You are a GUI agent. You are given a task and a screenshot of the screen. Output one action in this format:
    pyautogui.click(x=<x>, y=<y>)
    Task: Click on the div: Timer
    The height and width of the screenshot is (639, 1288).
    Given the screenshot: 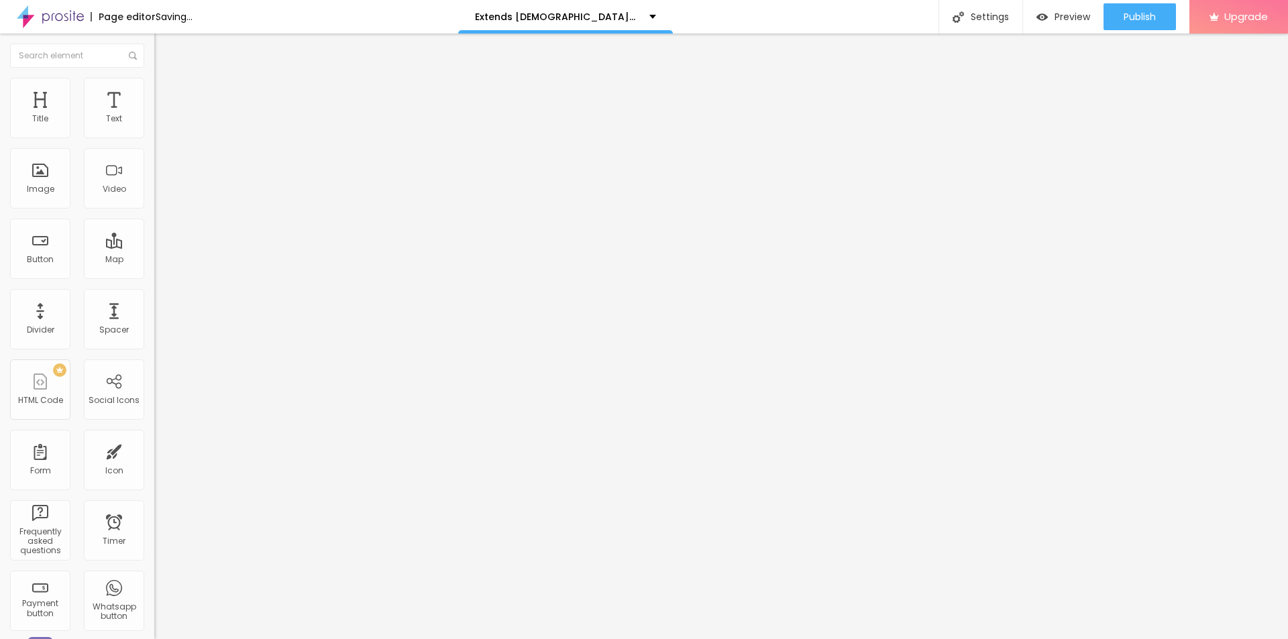 What is the action you would take?
    pyautogui.click(x=114, y=541)
    